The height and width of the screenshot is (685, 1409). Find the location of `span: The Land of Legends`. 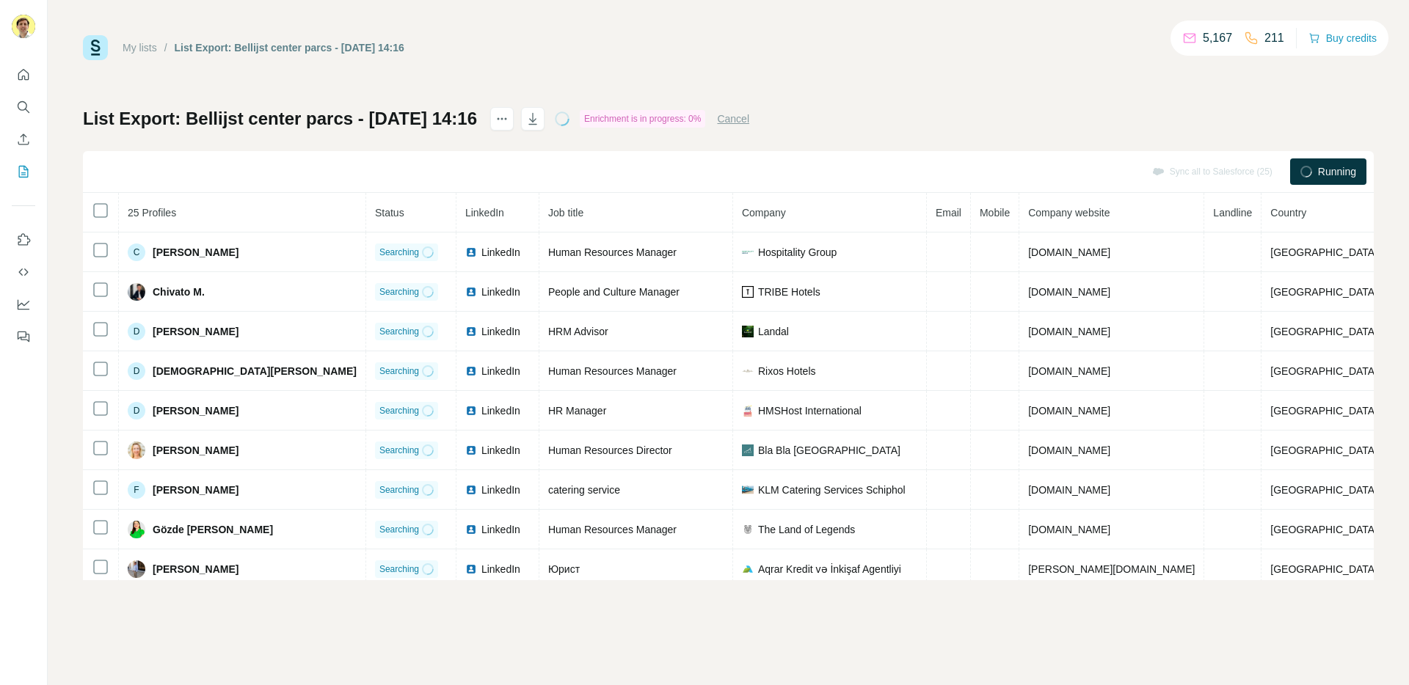

span: The Land of Legends is located at coordinates (806, 530).